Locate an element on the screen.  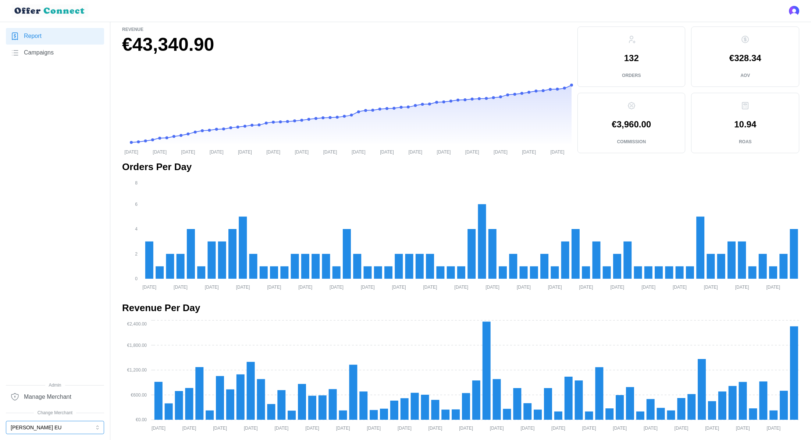
tspan: 0 is located at coordinates (136, 278).